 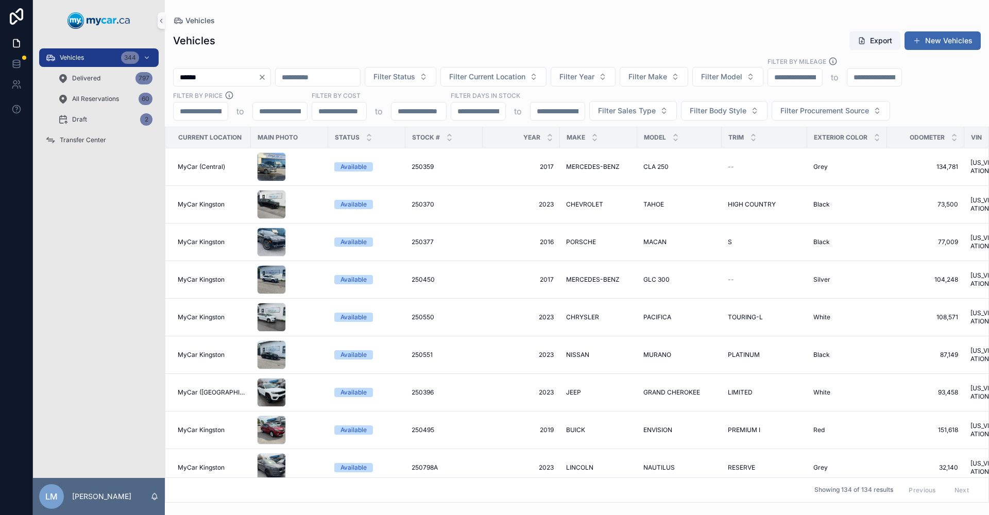 What do you see at coordinates (722, 77) in the screenshot?
I see `span: Filter Model` at bounding box center [722, 77].